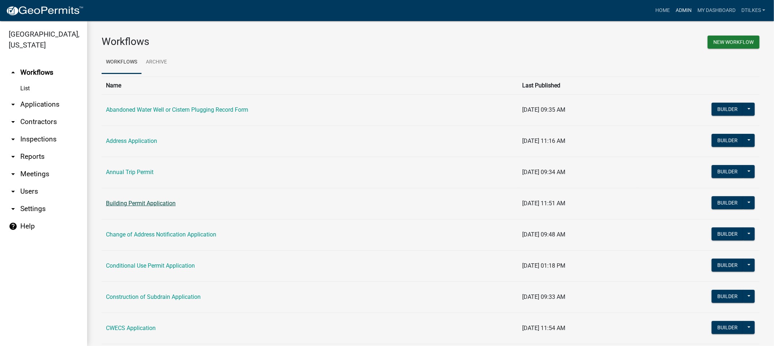 The height and width of the screenshot is (346, 774). What do you see at coordinates (310, 85) in the screenshot?
I see `th: Name` at bounding box center [310, 85].